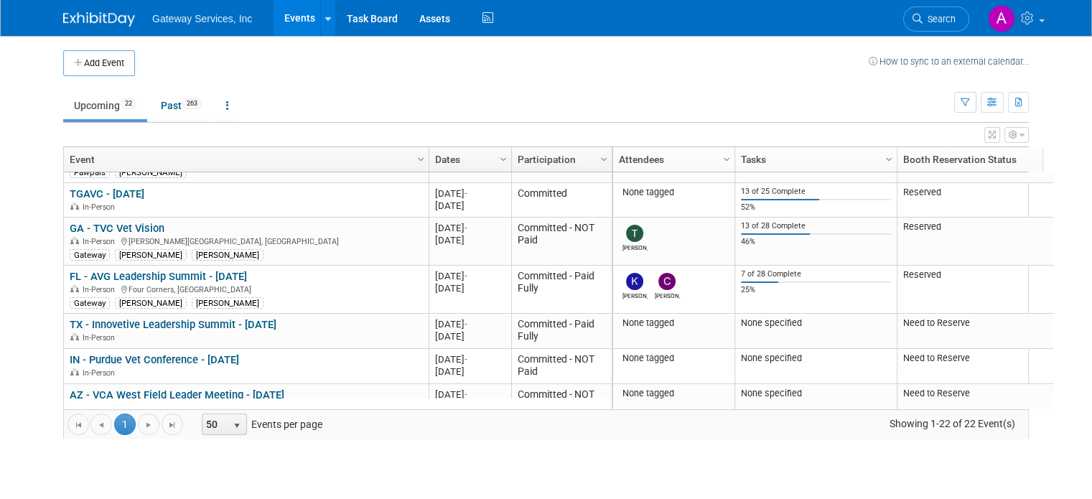 The height and width of the screenshot is (499, 1092). Describe the element at coordinates (149, 424) in the screenshot. I see `a: Go to the next page` at that location.